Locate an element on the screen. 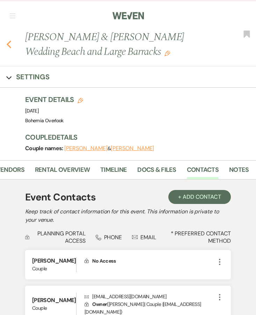  a: Contacts is located at coordinates (203, 172).